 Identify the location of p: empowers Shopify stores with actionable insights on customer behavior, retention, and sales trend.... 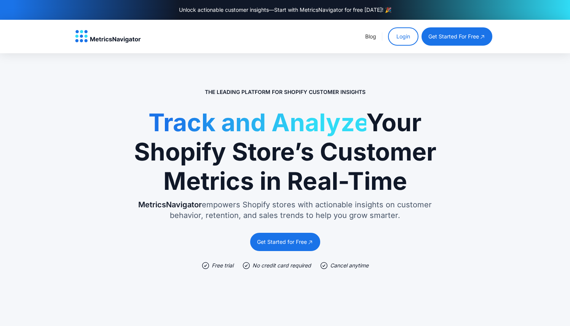
(285, 210).